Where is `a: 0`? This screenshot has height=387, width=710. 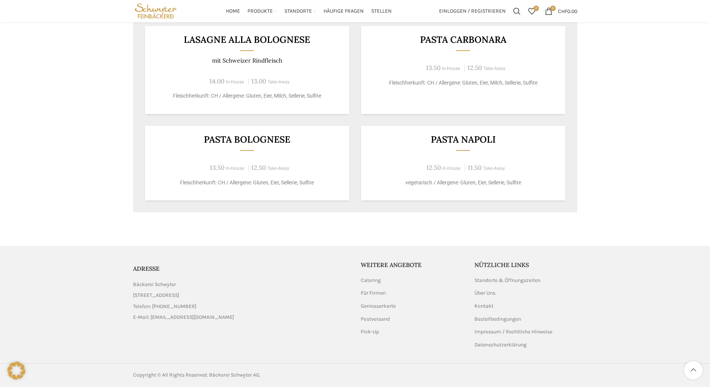 a: 0 is located at coordinates (532, 11).